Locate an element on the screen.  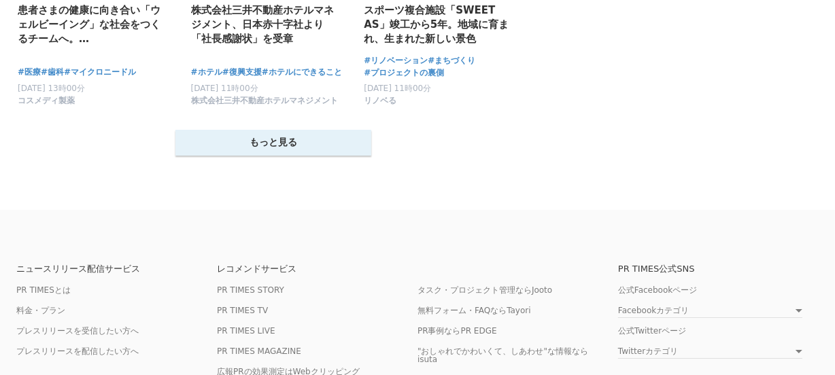
a: 公式Facebookページ is located at coordinates (657, 290).